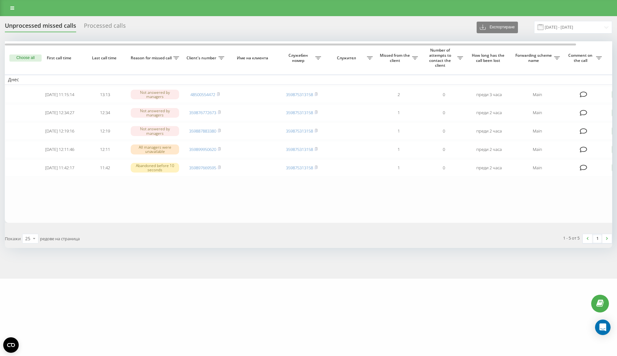 The image size is (617, 356). What do you see at coordinates (13, 239) in the screenshot?
I see `span: Покажи` at bounding box center [13, 239].